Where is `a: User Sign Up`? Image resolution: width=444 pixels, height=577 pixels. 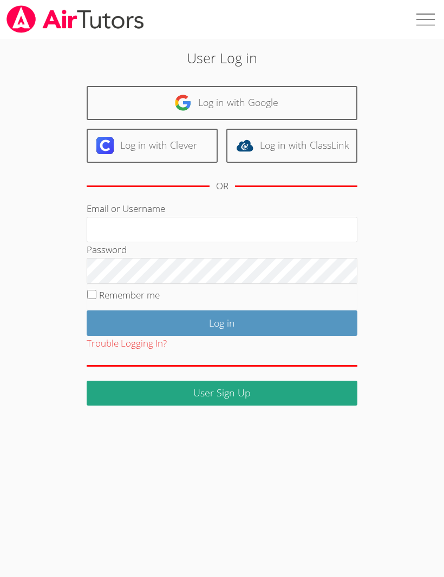
a: User Sign Up is located at coordinates (222, 393).